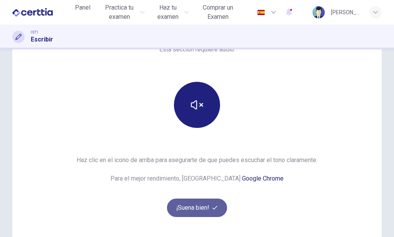 This screenshot has height=237, width=394. Describe the element at coordinates (261, 12) in the screenshot. I see `img: es` at that location.